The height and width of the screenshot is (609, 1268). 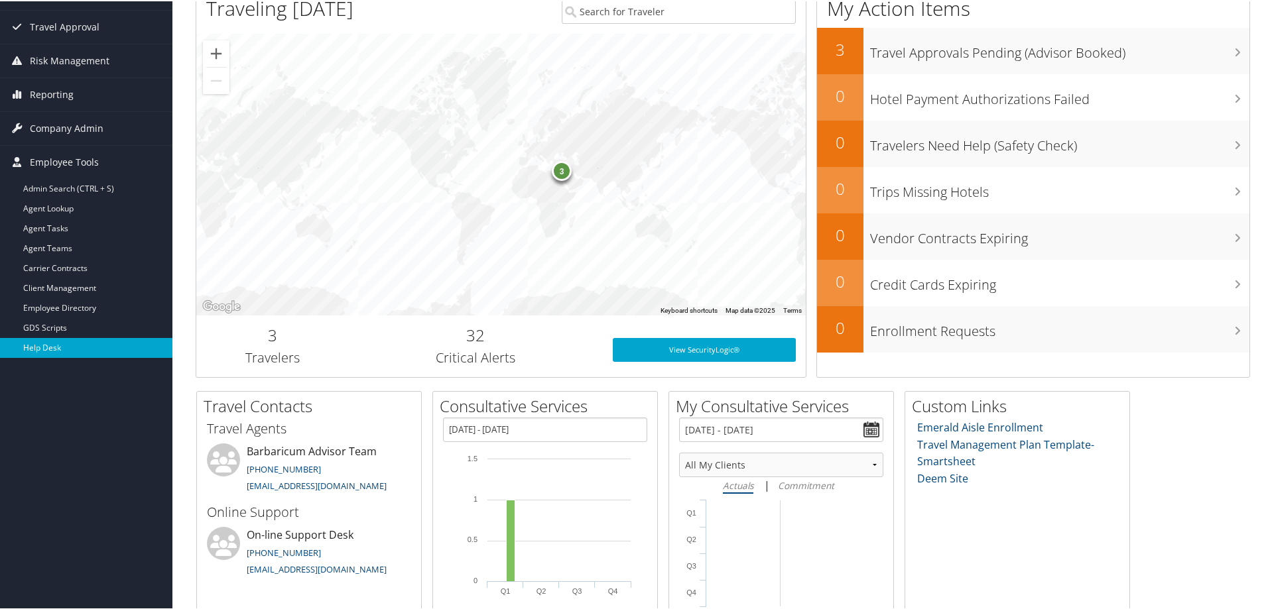 What do you see at coordinates (221, 306) in the screenshot?
I see `a: Open this area in Google Maps (opens a new window)` at bounding box center [221, 306].